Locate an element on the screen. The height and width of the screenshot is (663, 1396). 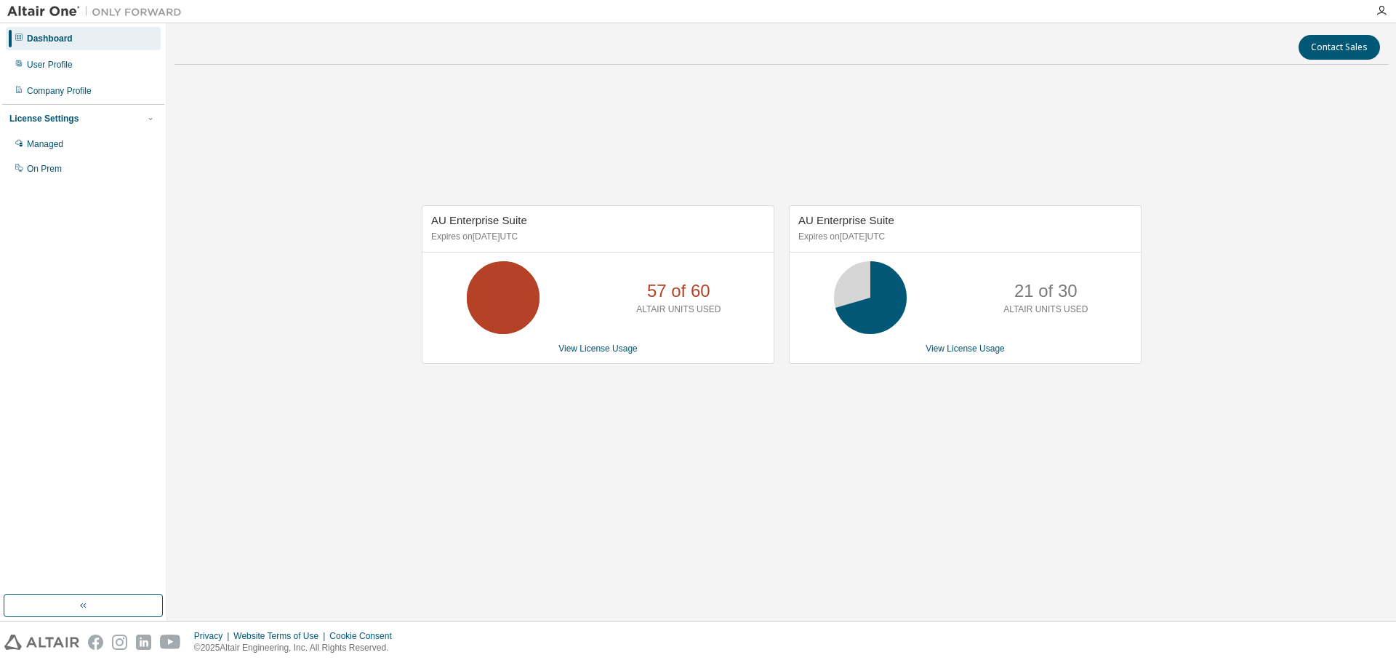
img: altair_logo.svg is located at coordinates (41, 641).